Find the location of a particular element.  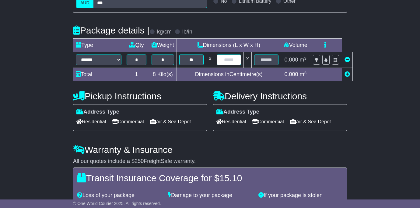

a: Remove this item is located at coordinates (347, 60).